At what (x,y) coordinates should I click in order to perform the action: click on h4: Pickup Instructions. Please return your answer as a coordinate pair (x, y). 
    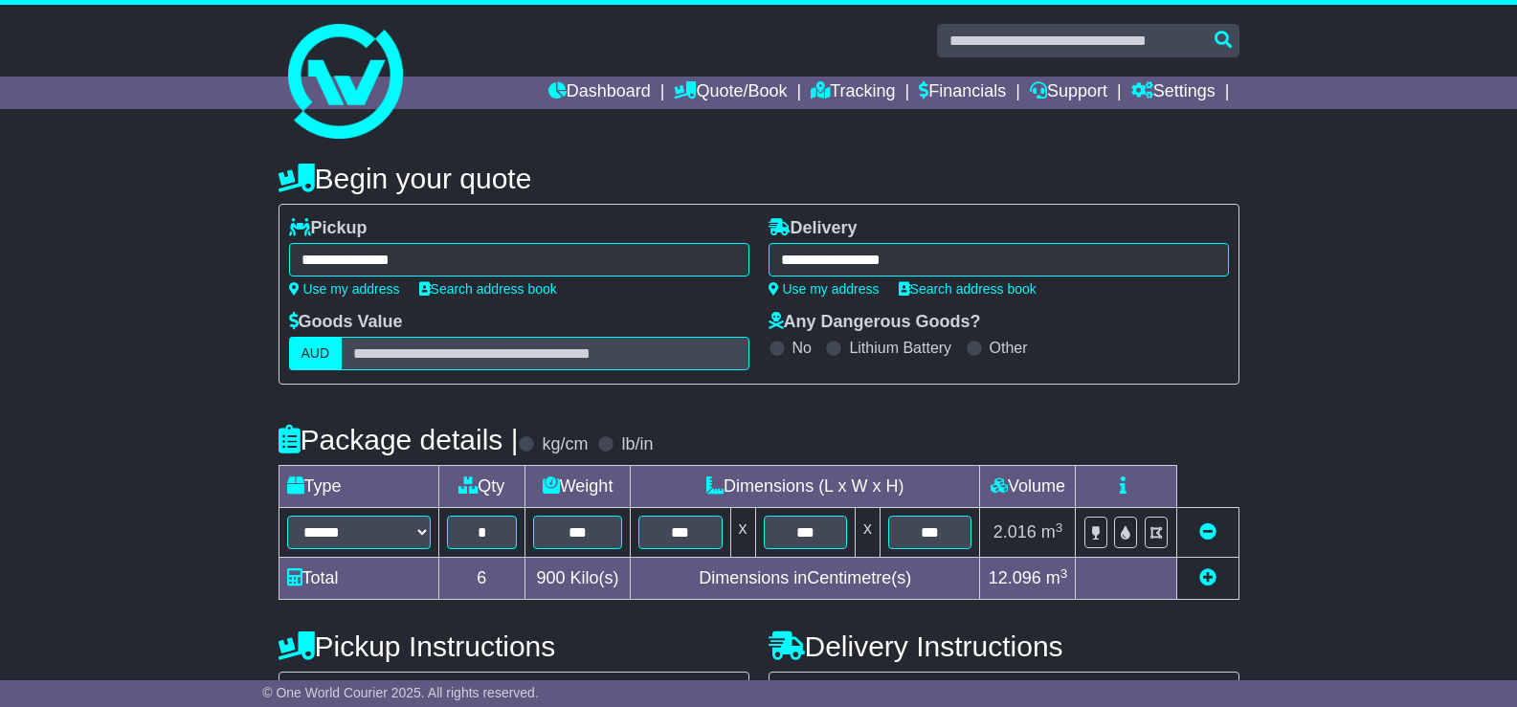
    Looking at the image, I should click on (514, 646).